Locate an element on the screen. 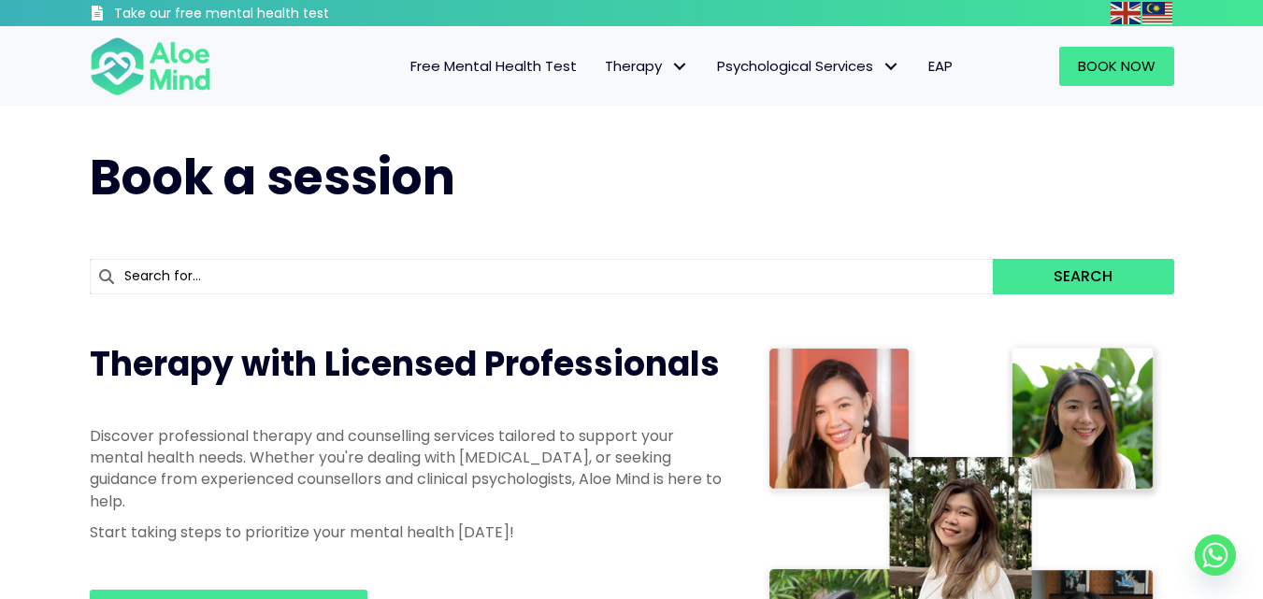  span: Free Mental Health Test is located at coordinates (493, 65).